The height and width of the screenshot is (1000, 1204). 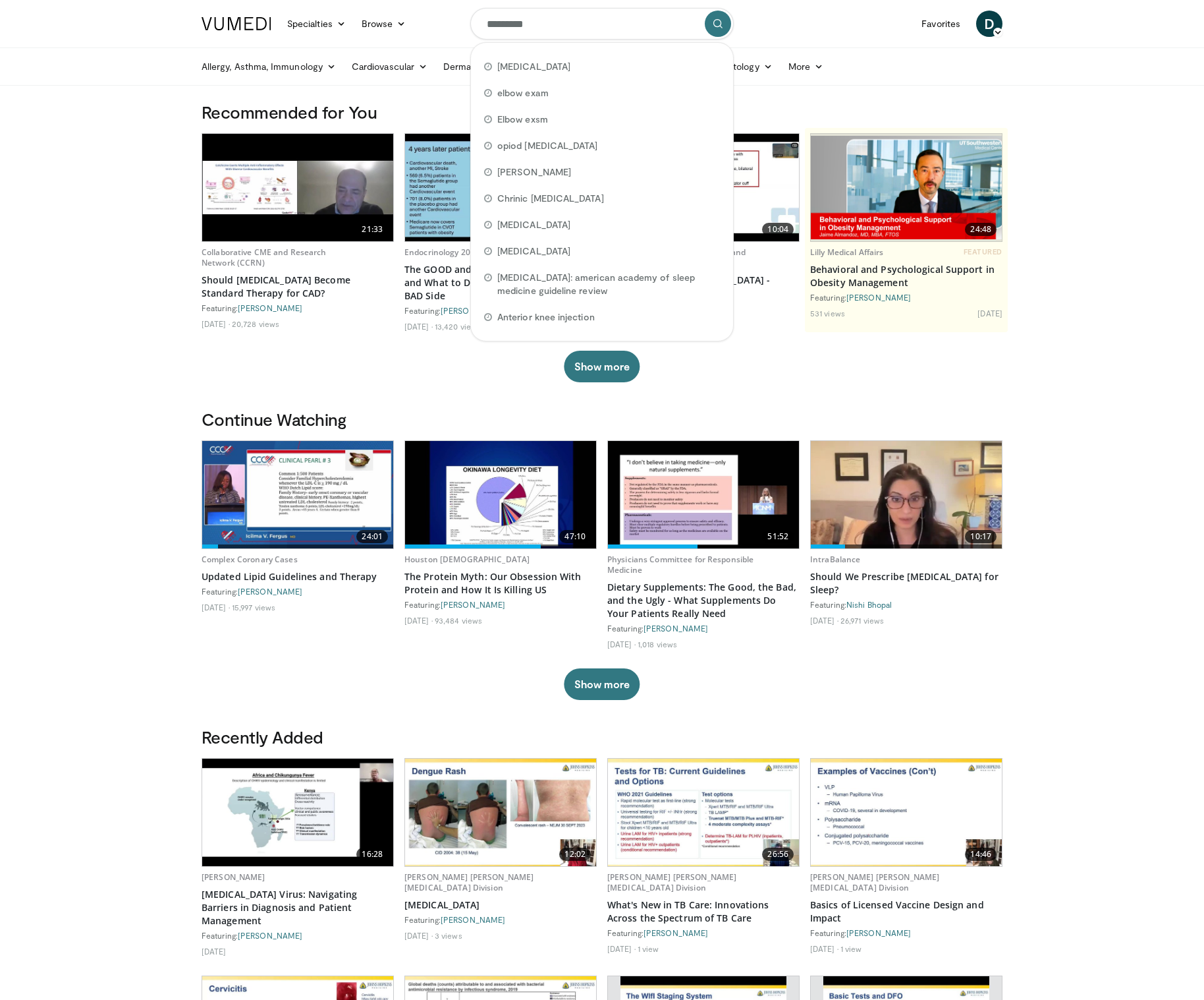 What do you see at coordinates (575, 854) in the screenshot?
I see `span: 12:02` at bounding box center [575, 854].